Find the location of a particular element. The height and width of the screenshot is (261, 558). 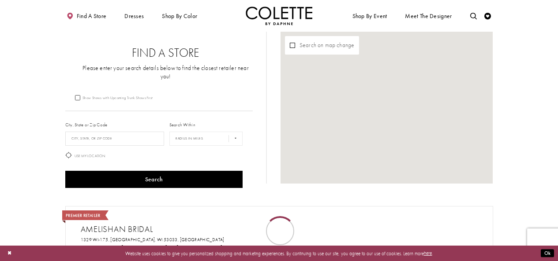

a: Visit Colette by Daphne page - Opens in new tab is located at coordinates (171, 248).